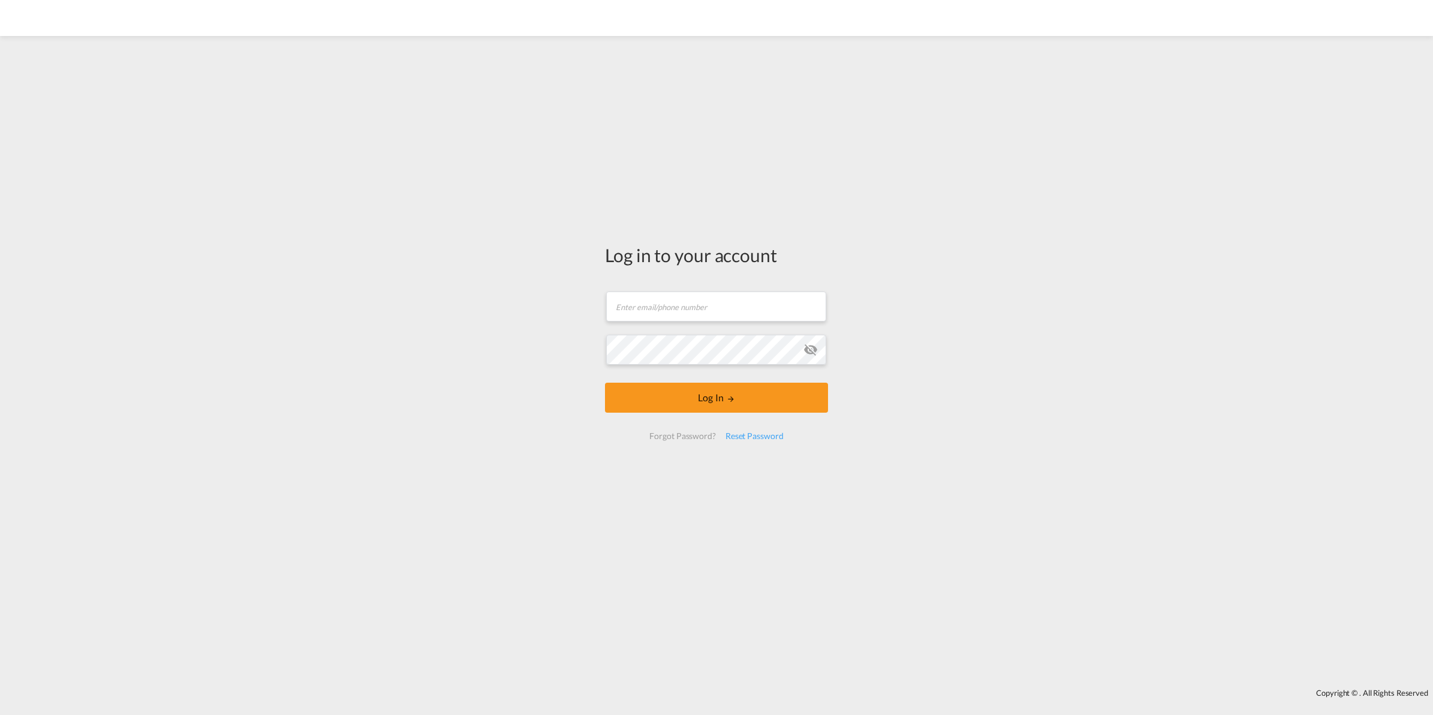  What do you see at coordinates (716, 306) in the screenshot?
I see `input: Enter email/phone number` at bounding box center [716, 306].